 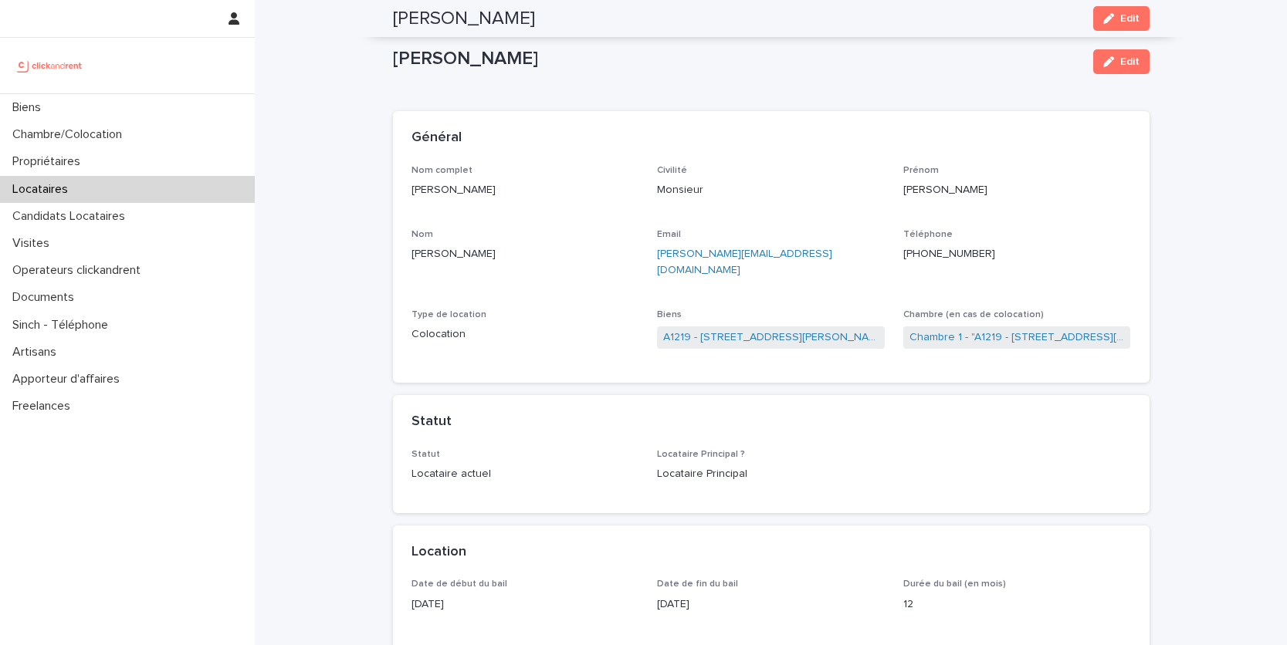 I want to click on span: Nom complet, so click(x=442, y=171).